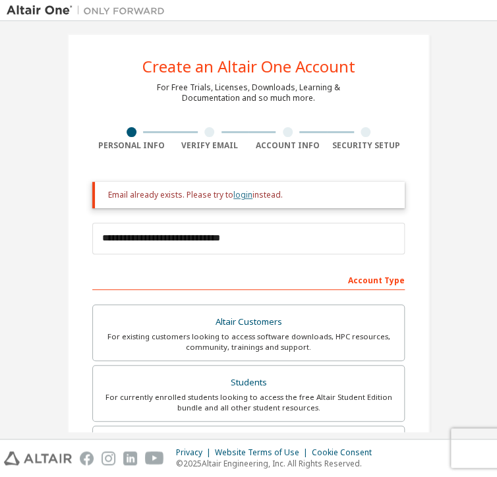  Describe the element at coordinates (248, 93) in the screenshot. I see `div: For Free Trials, Licenses, Downloads, Learning & Documentation and so much more.` at that location.